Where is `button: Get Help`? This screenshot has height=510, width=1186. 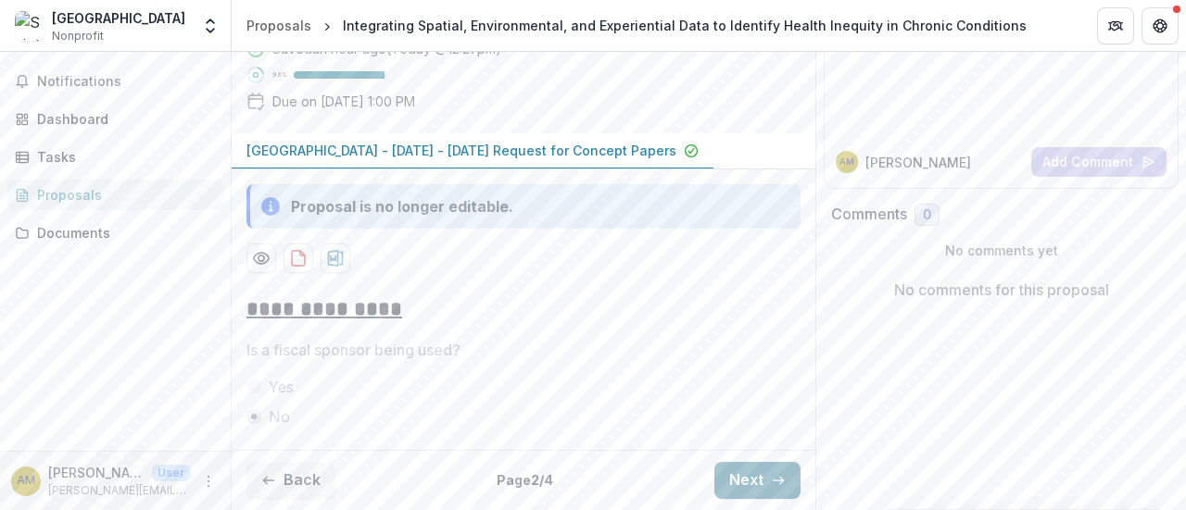 button: Get Help is located at coordinates (1160, 26).